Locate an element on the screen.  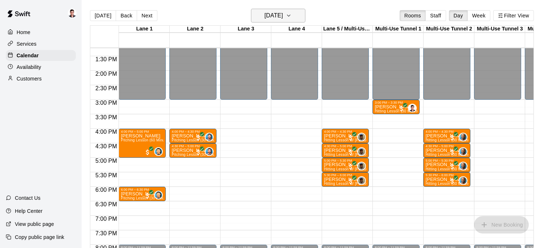
button: Staff is located at coordinates (435, 16).